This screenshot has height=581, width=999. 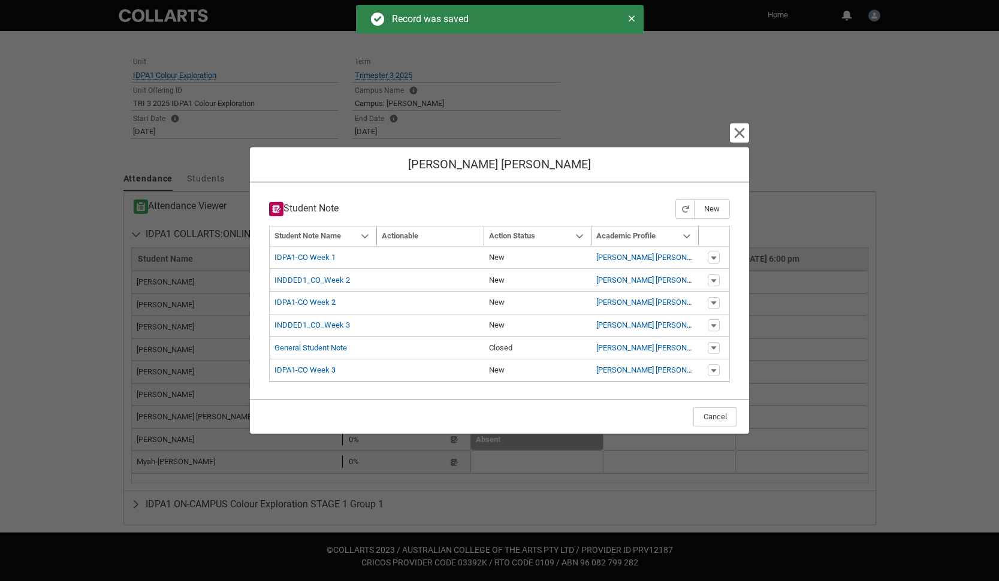 I want to click on a: INDDED1_CO_Week 3, so click(x=312, y=325).